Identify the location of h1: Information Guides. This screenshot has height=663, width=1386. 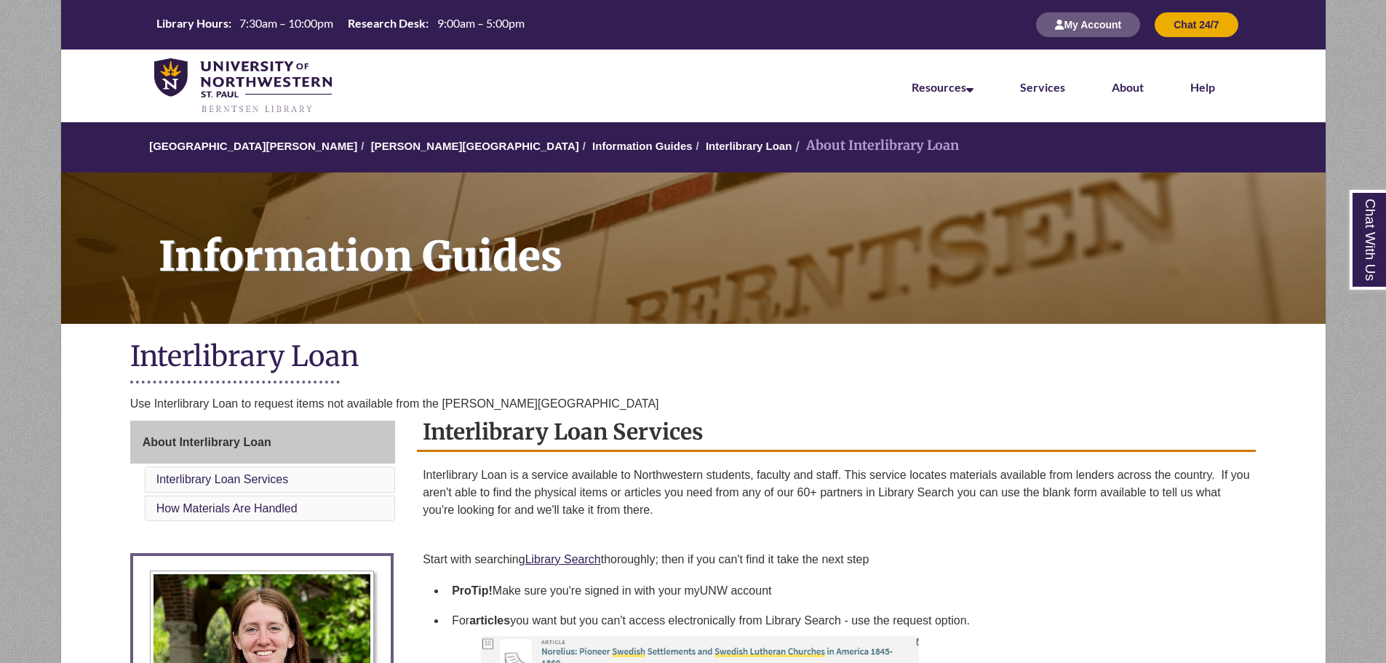
(734, 239).